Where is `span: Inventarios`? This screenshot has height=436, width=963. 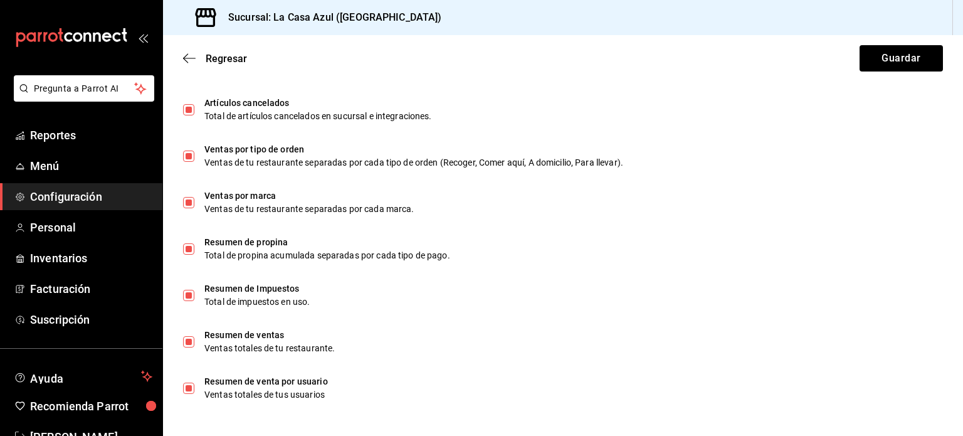
span: Inventarios is located at coordinates (91, 258).